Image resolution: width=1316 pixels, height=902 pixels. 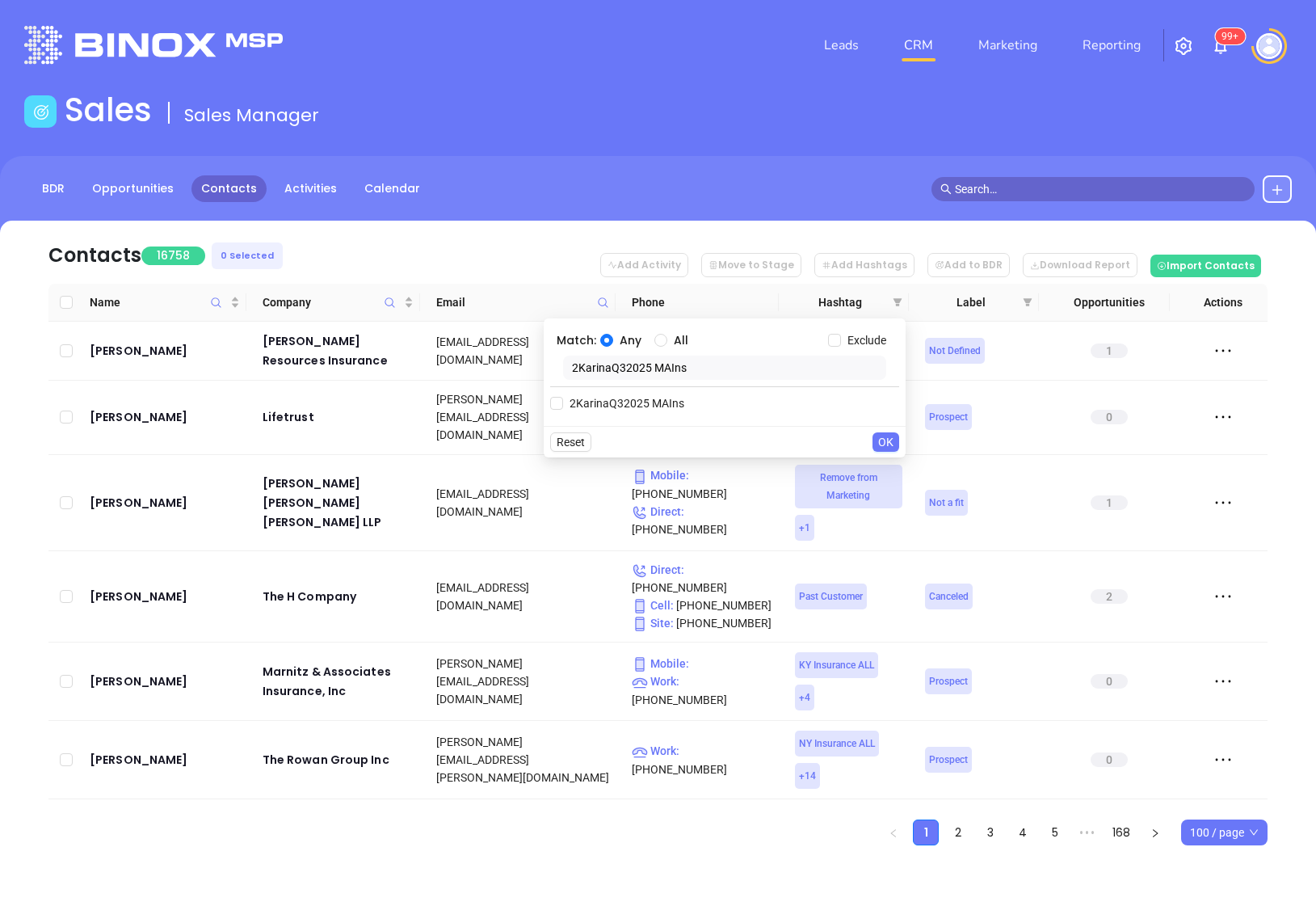 What do you see at coordinates (652, 623) in the screenshot?
I see `span: Site :` at bounding box center [652, 623].